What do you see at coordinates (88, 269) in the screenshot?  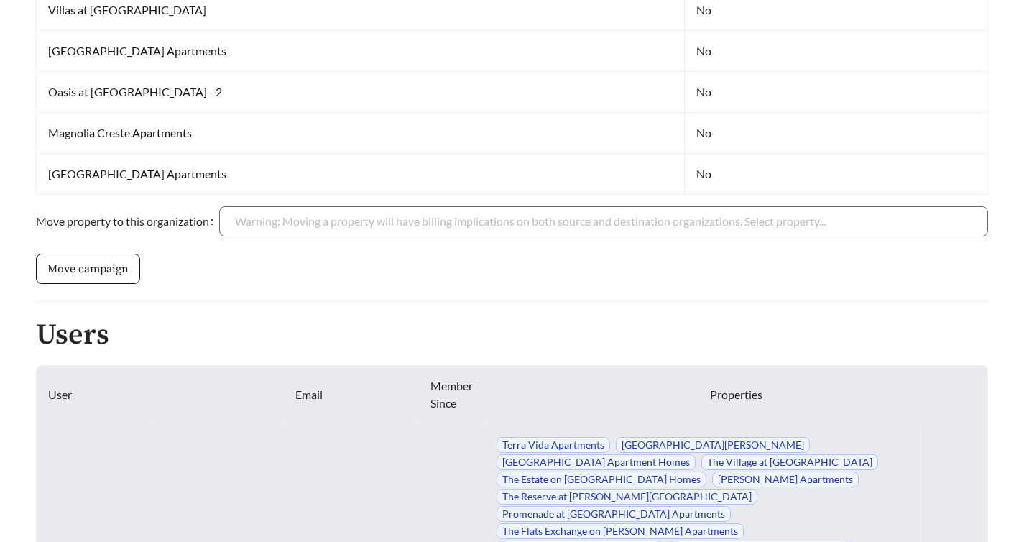 I see `button: Move campaign` at bounding box center [88, 269].